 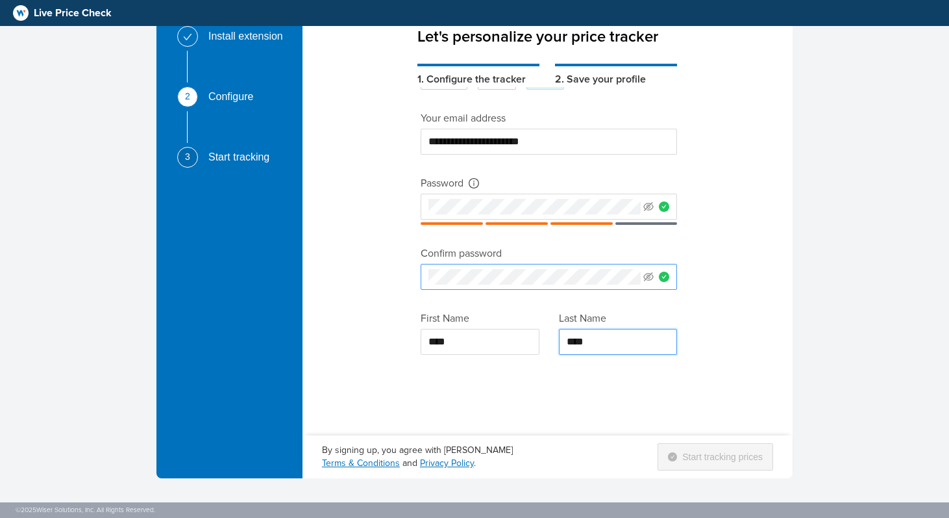 What do you see at coordinates (616, 75) in the screenshot?
I see `div: 2. Save your profile` at bounding box center [616, 75].